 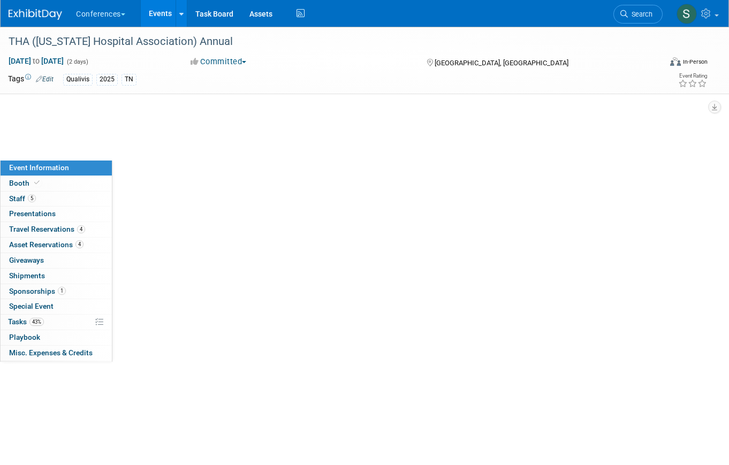 I want to click on a: Tasks43%, so click(x=56, y=322).